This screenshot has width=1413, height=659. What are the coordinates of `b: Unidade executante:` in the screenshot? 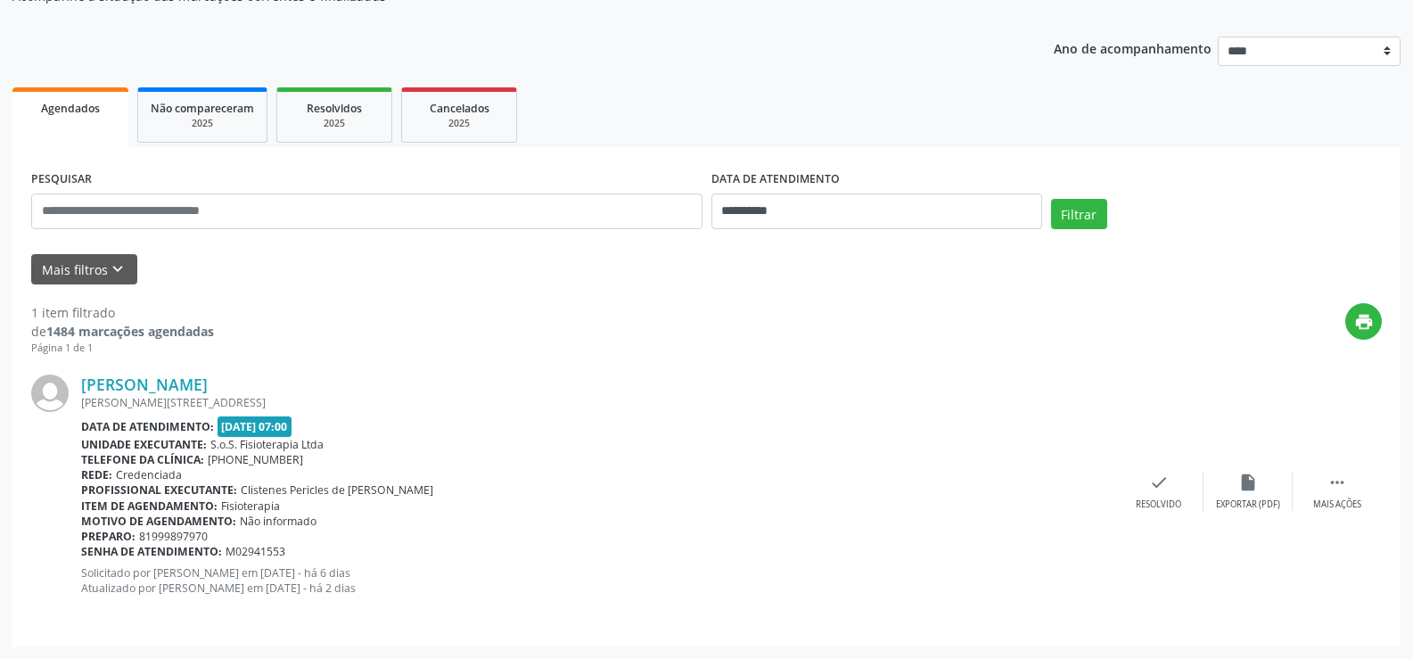 It's located at (144, 444).